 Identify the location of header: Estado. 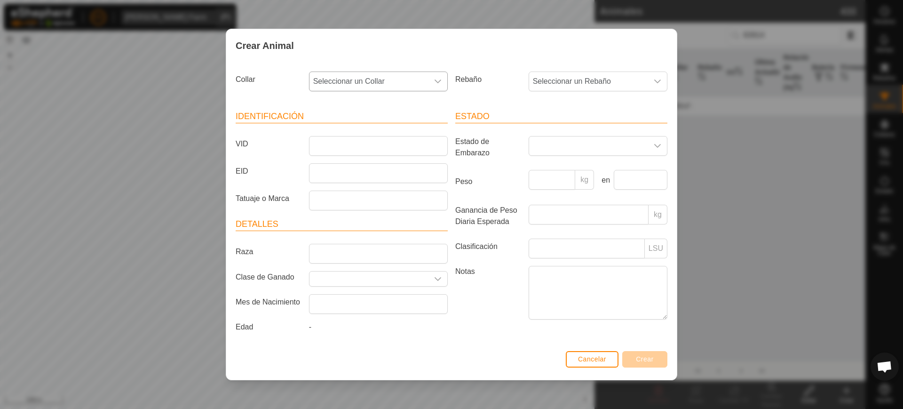
(561, 117).